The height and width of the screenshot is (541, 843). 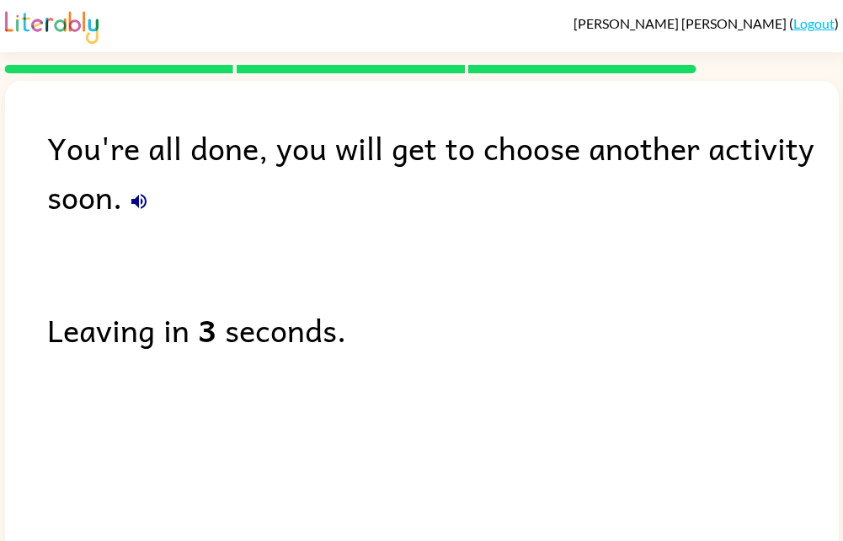 I want to click on img: Literably, so click(x=51, y=25).